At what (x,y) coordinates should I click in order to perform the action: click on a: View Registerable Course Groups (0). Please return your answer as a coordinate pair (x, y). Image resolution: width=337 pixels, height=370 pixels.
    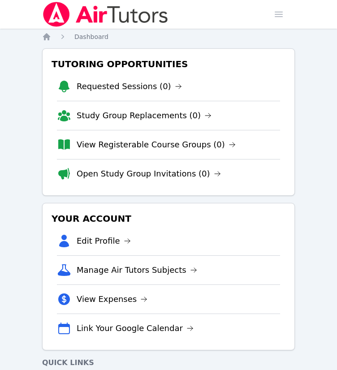
    Looking at the image, I should click on (156, 145).